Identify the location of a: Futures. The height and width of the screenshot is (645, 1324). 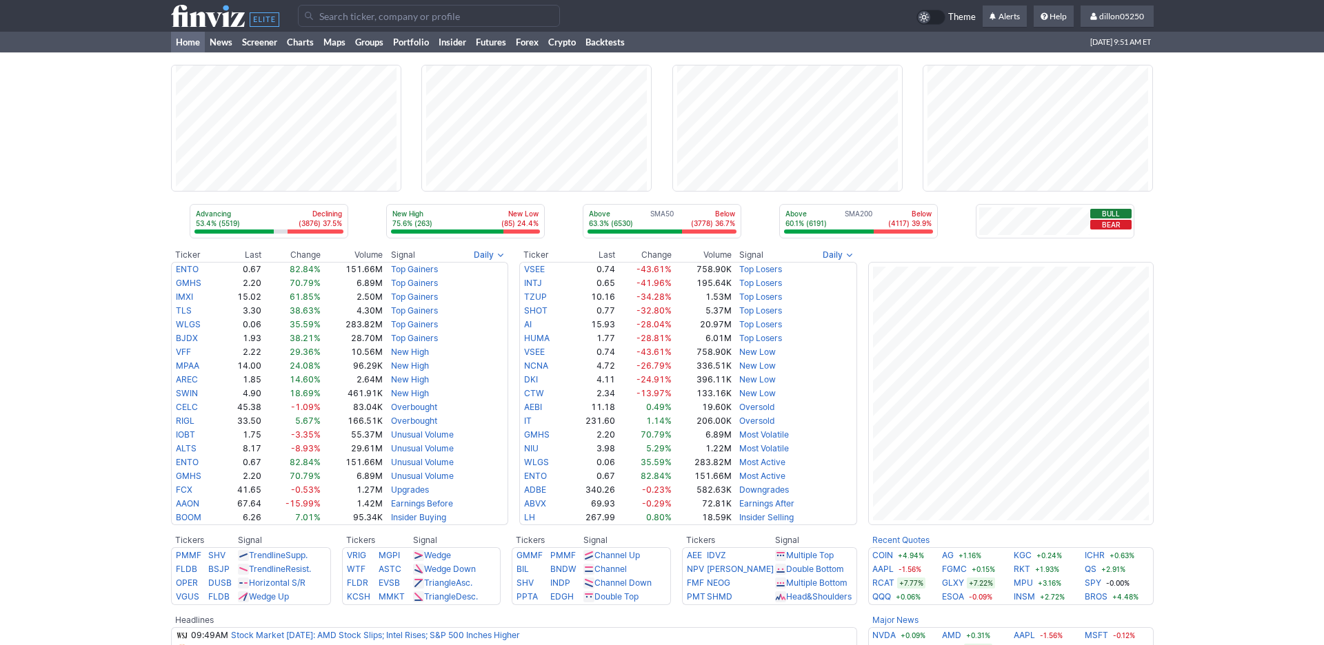
(491, 42).